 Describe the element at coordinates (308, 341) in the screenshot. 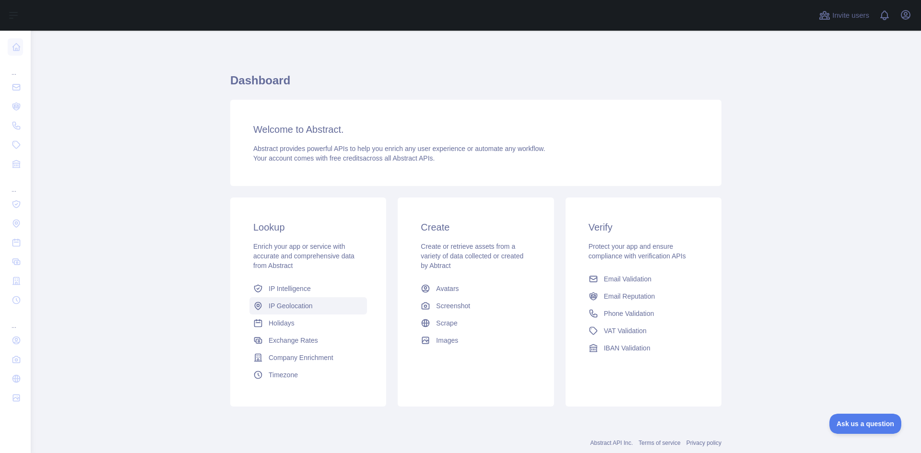

I see `a: Exchange Rates` at that location.